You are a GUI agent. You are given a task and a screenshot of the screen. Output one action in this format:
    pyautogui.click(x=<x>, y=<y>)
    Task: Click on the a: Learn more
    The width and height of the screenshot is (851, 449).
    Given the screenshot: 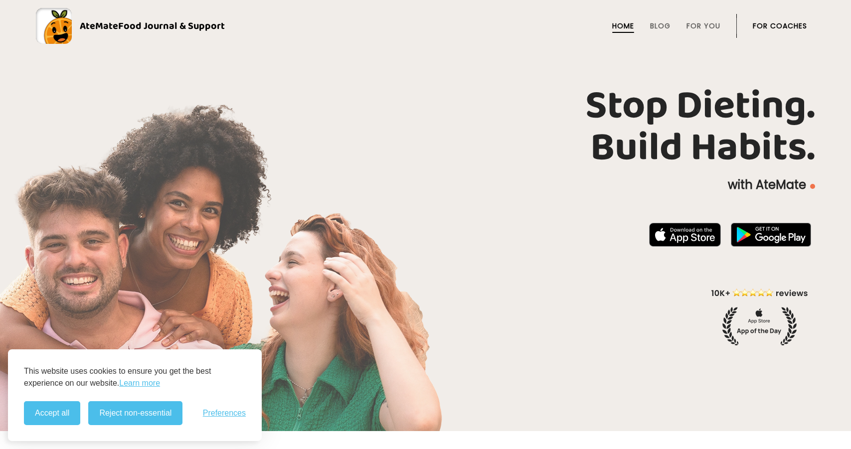 What is the action you would take?
    pyautogui.click(x=140, y=384)
    